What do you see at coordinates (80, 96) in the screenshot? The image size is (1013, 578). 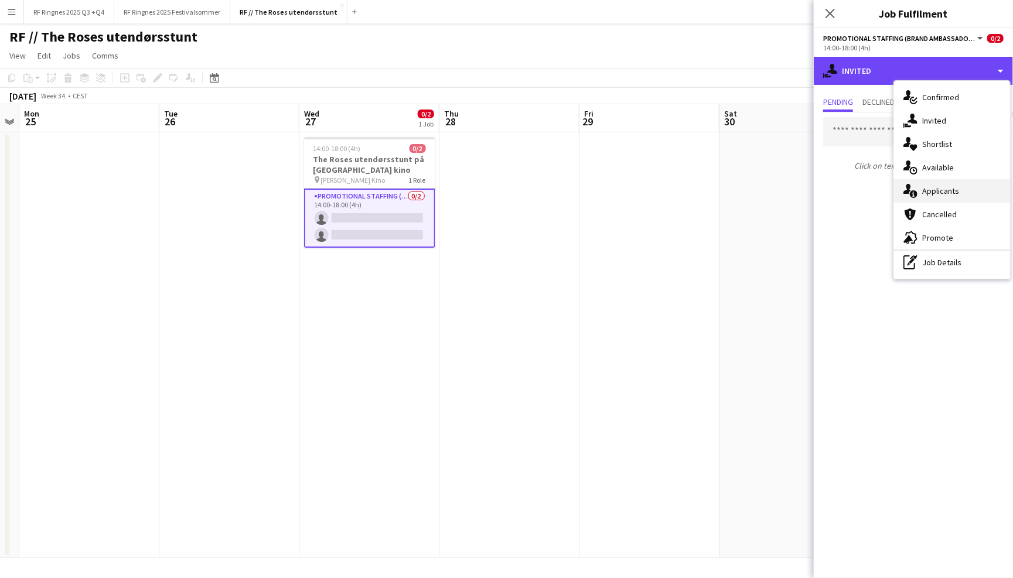 I see `div: CEST` at bounding box center [80, 96].